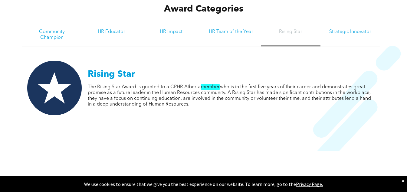 The image size is (407, 192). I want to click on h3: HR Educator, so click(111, 32).